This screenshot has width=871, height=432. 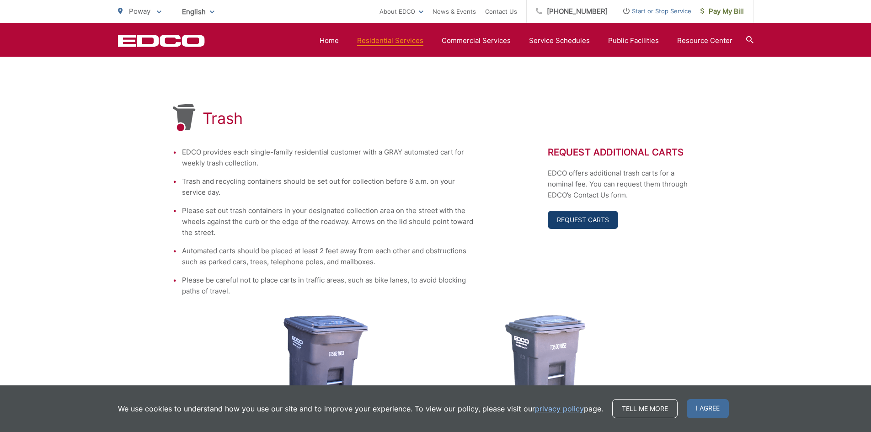 What do you see at coordinates (501, 11) in the screenshot?
I see `a: Contact Us` at bounding box center [501, 11].